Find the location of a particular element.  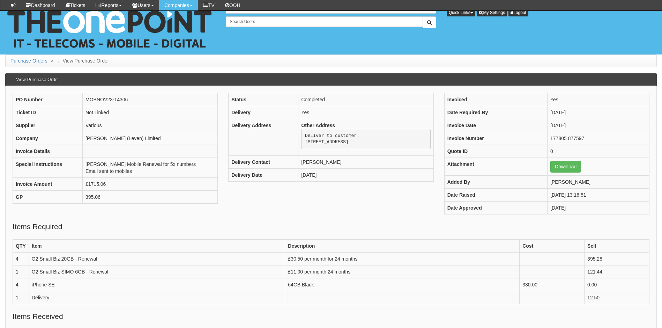

a: Logout is located at coordinates (518, 13).